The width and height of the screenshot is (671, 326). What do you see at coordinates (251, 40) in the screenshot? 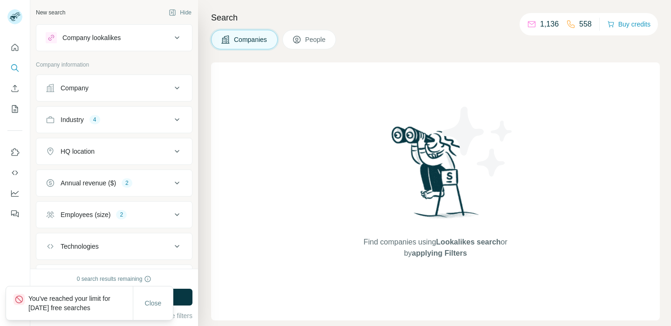
I see `span: Companies` at bounding box center [251, 40].